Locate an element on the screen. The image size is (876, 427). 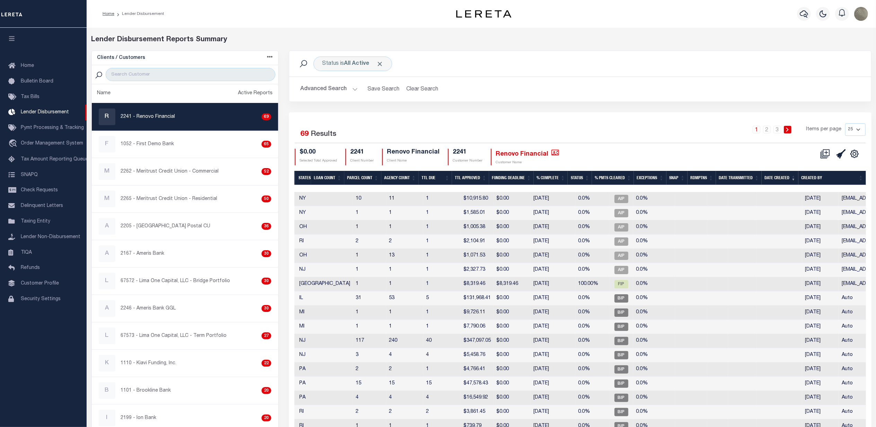
span: Check Requests is located at coordinates (39, 190).